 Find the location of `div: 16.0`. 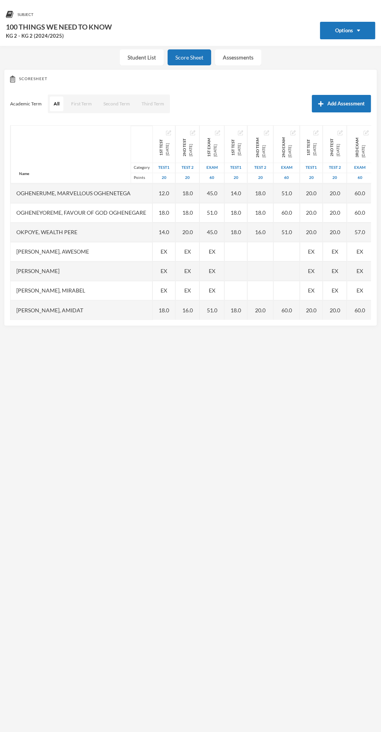

div: 16.0 is located at coordinates (260, 232).